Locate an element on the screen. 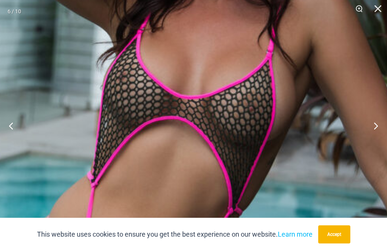  p: This website uses cookies to ensure you get the best experience on our website. is located at coordinates (175, 235).